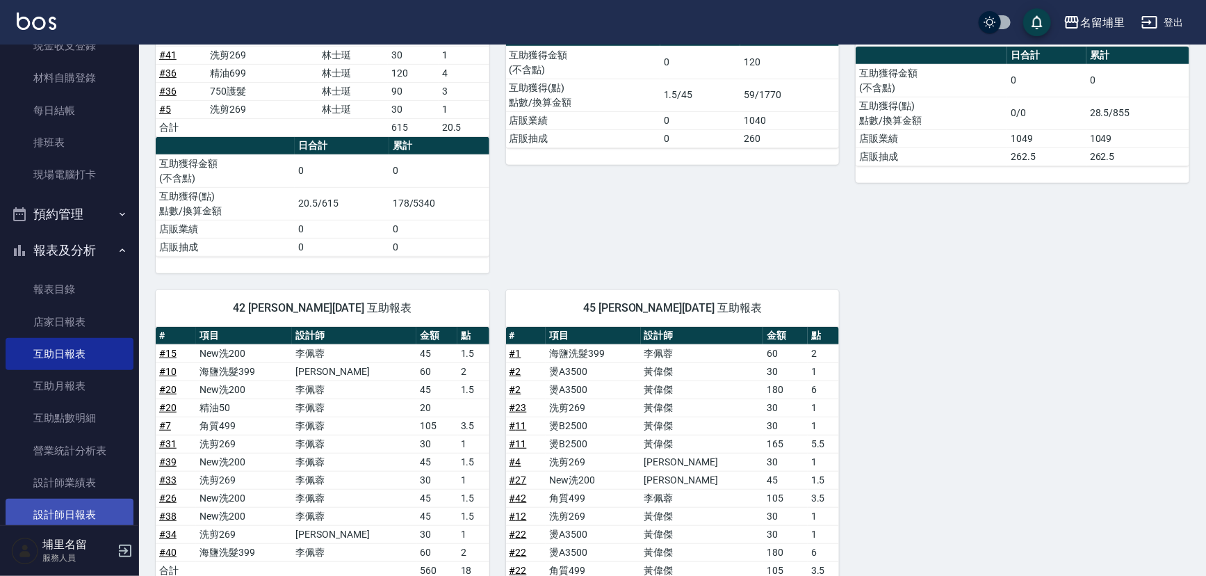  Describe the element at coordinates (518, 425) in the screenshot. I see `a: #11` at that location.